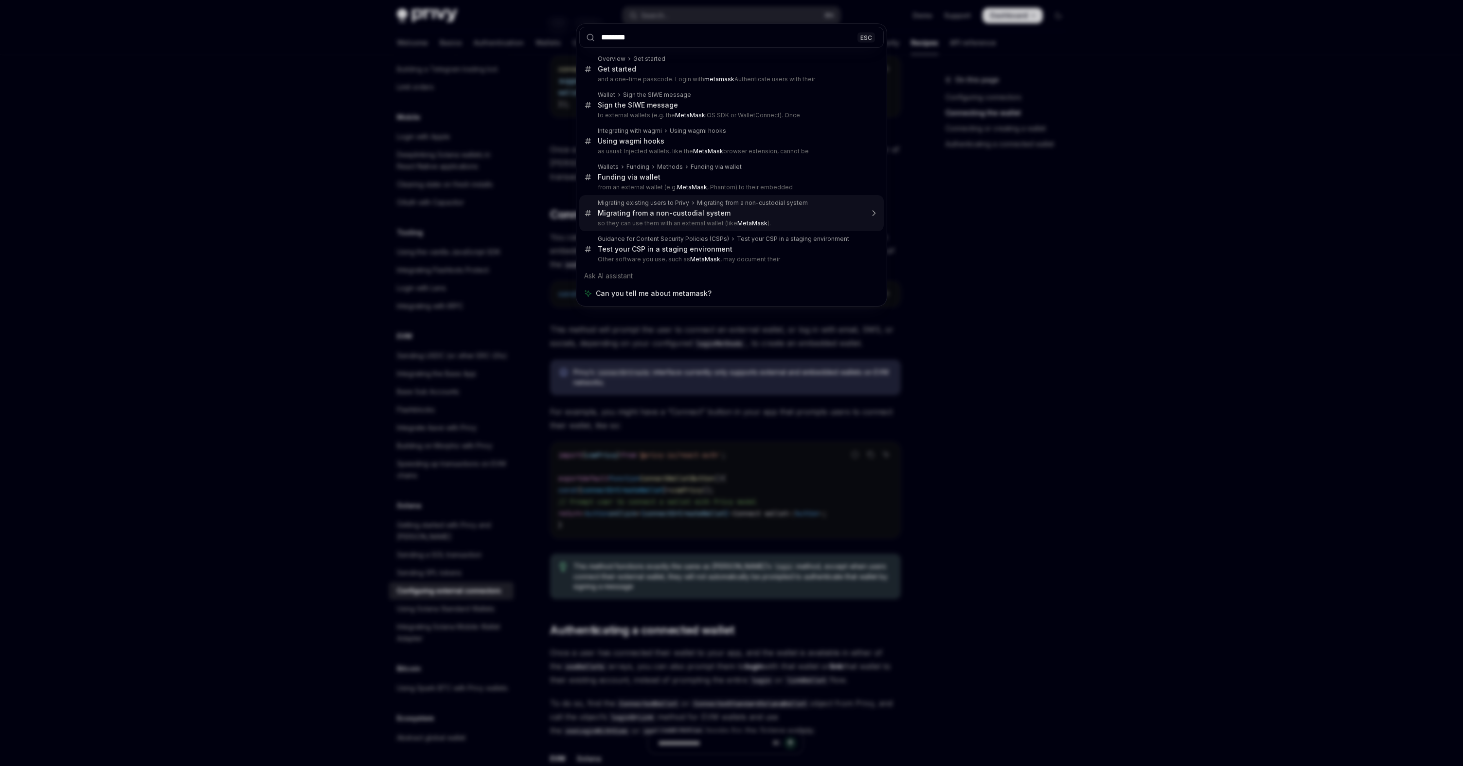 Image resolution: width=1463 pixels, height=766 pixels. What do you see at coordinates (731, 151) in the screenshot?
I see `p: as usual: Injected wallets, like the browser extension, cannot be` at bounding box center [731, 151].